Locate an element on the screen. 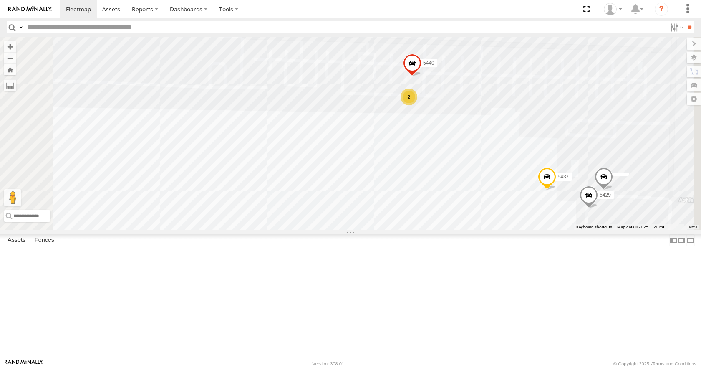 The width and height of the screenshot is (701, 368). button: Keyboard shortcuts is located at coordinates (594, 227).